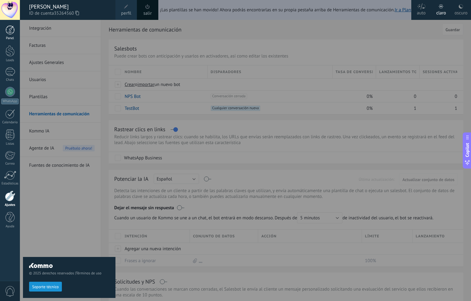 The image size is (471, 301). Describe the element at coordinates (10, 226) in the screenshot. I see `div: Ayuda` at that location.